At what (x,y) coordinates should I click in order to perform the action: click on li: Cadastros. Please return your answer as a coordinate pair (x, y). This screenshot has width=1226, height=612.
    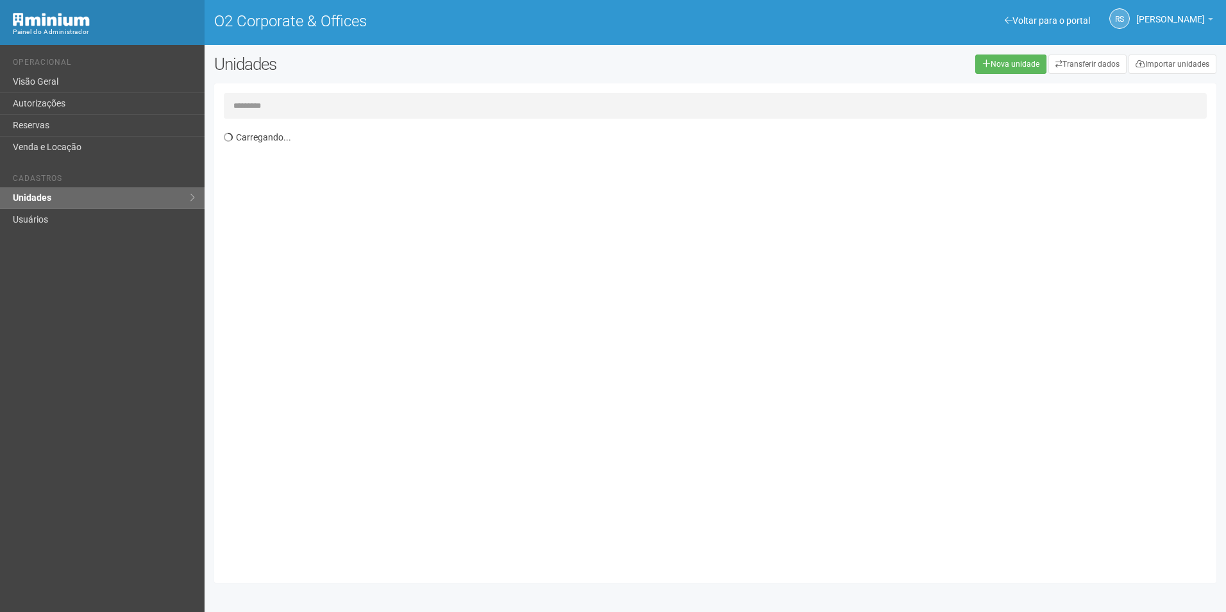
    Looking at the image, I should click on (104, 180).